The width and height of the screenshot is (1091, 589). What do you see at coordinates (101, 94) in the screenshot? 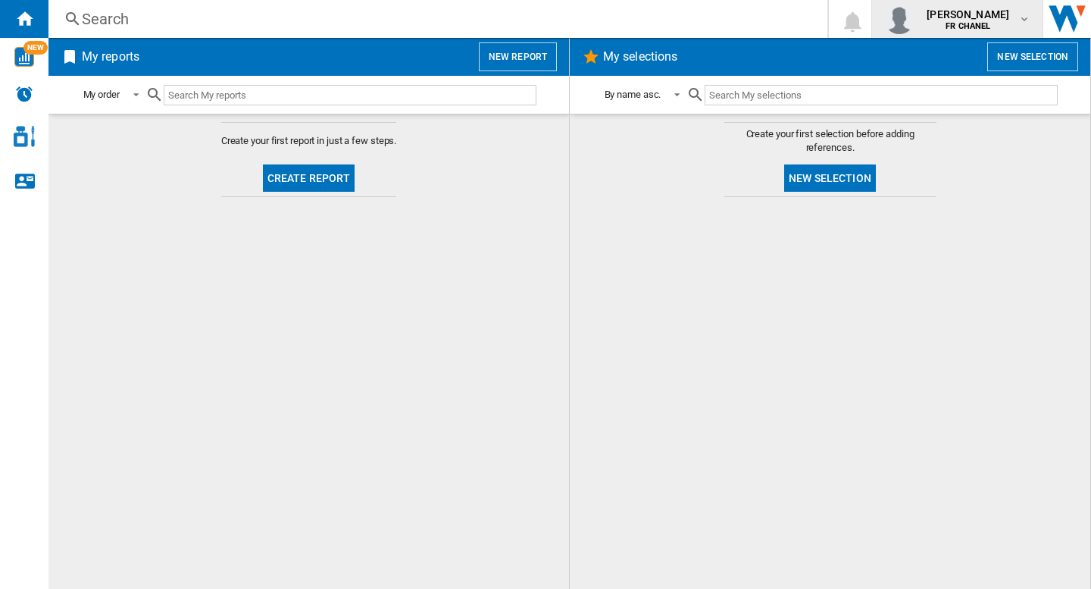
I see `div: My order` at bounding box center [101, 94].